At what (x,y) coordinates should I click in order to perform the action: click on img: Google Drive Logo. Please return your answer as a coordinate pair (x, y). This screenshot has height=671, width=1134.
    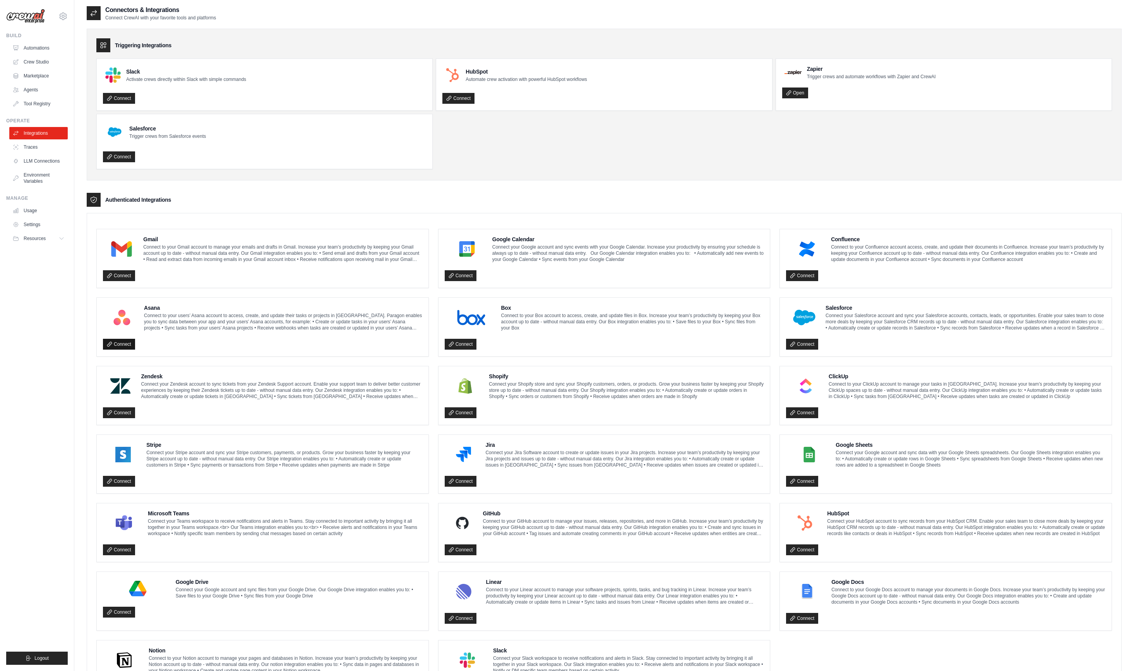
    Looking at the image, I should click on (138, 588).